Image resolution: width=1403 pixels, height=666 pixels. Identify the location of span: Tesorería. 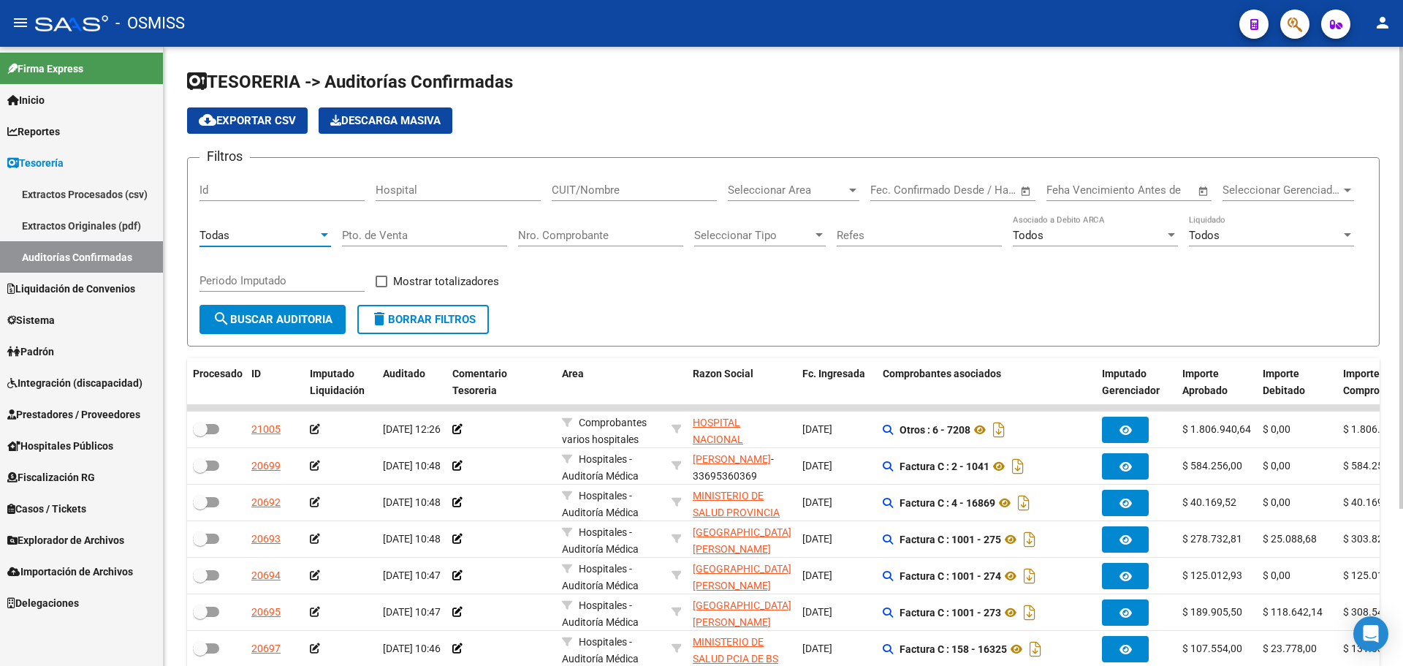
(35, 163).